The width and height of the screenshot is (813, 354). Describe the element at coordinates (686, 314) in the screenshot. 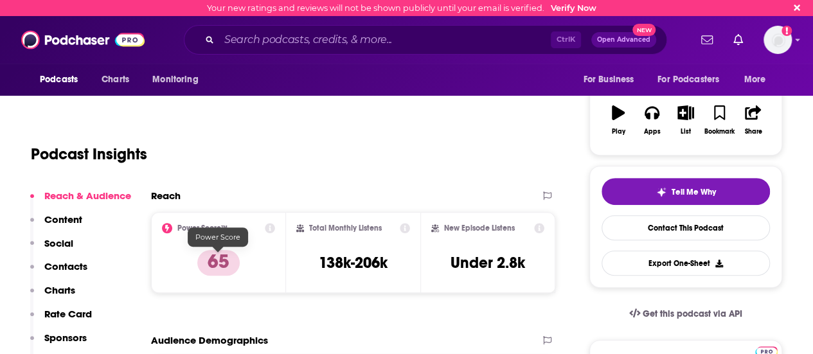

I see `a: Get this podcast via API` at that location.